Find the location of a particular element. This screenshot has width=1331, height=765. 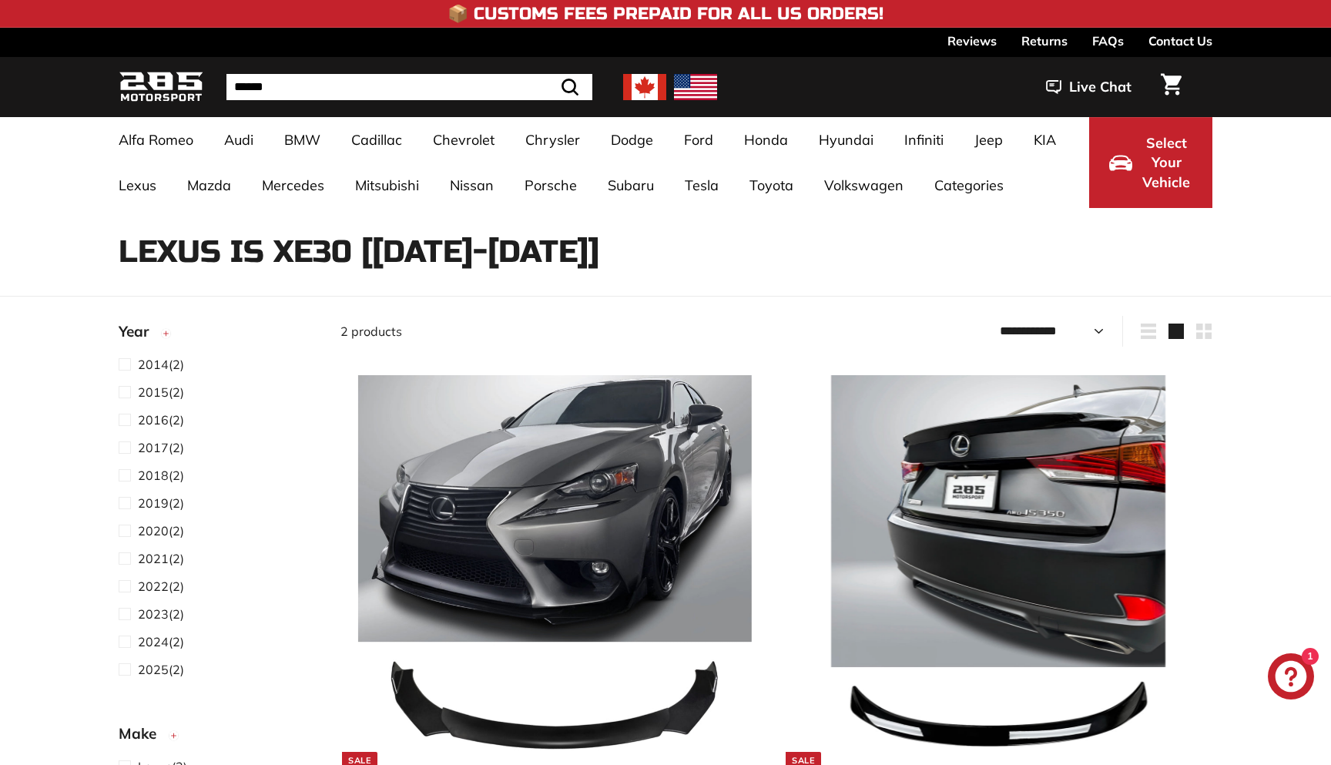

span: 2017 is located at coordinates (153, 447).